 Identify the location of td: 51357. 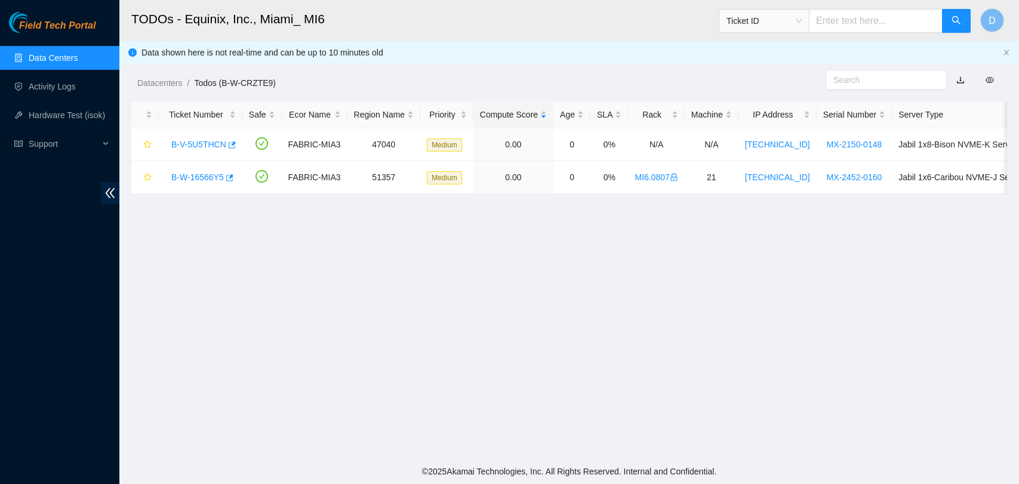
(384, 177).